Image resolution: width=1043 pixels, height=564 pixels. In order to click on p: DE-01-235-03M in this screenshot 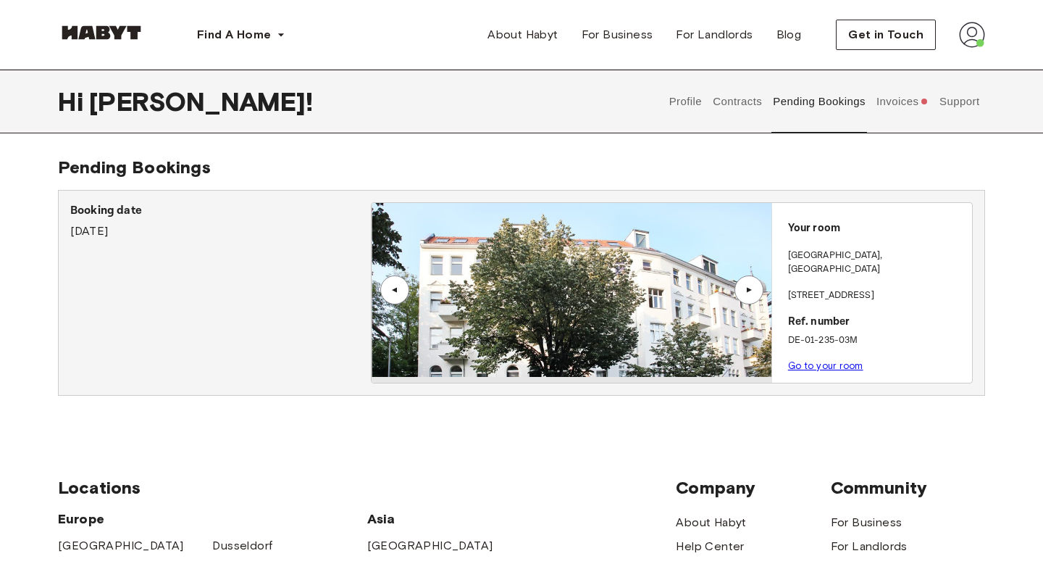, I will do `click(877, 341)`.